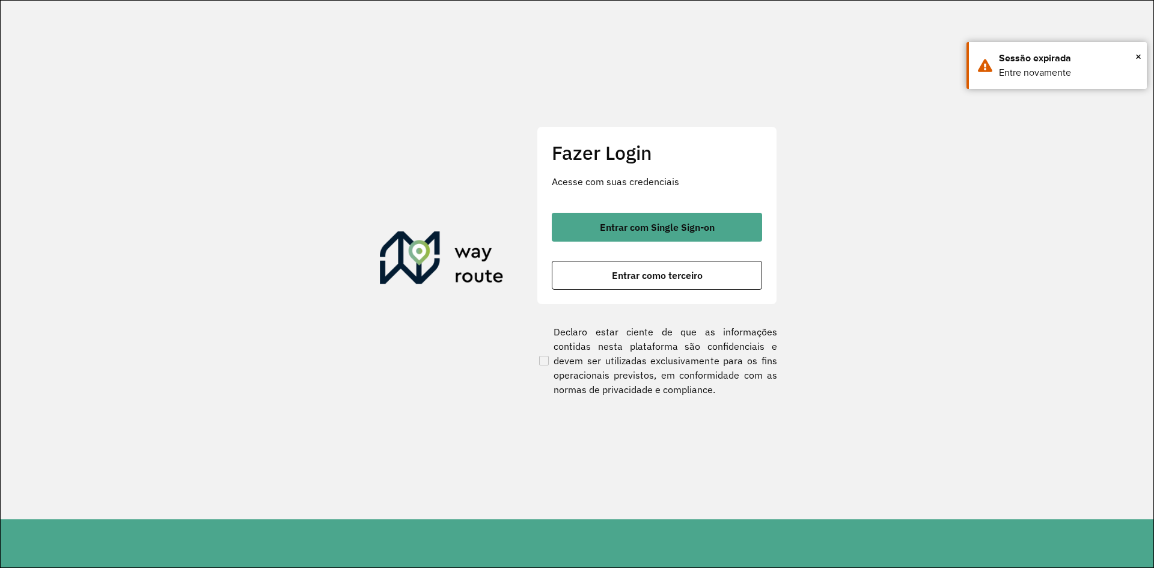 Image resolution: width=1154 pixels, height=568 pixels. What do you see at coordinates (442, 260) in the screenshot?
I see `img: Roteirizador AmbevTech` at bounding box center [442, 260].